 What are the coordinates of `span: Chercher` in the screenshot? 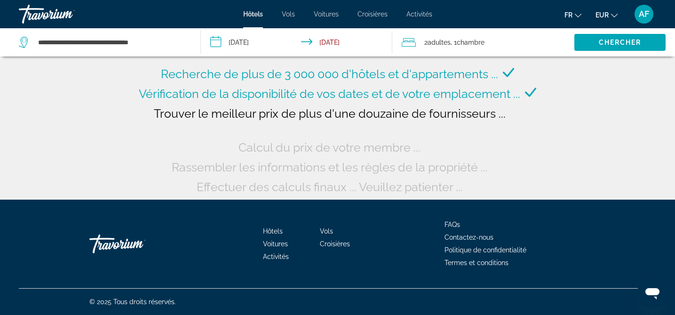 It's located at (620, 42).